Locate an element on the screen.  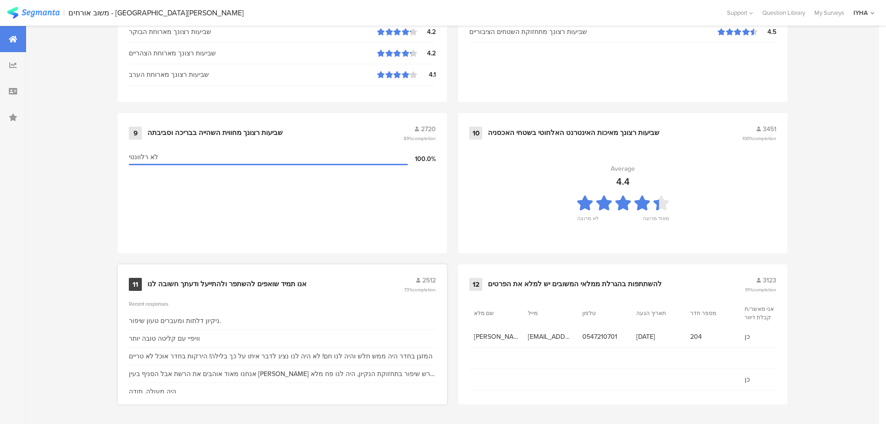
div: 9 is located at coordinates (135, 133).